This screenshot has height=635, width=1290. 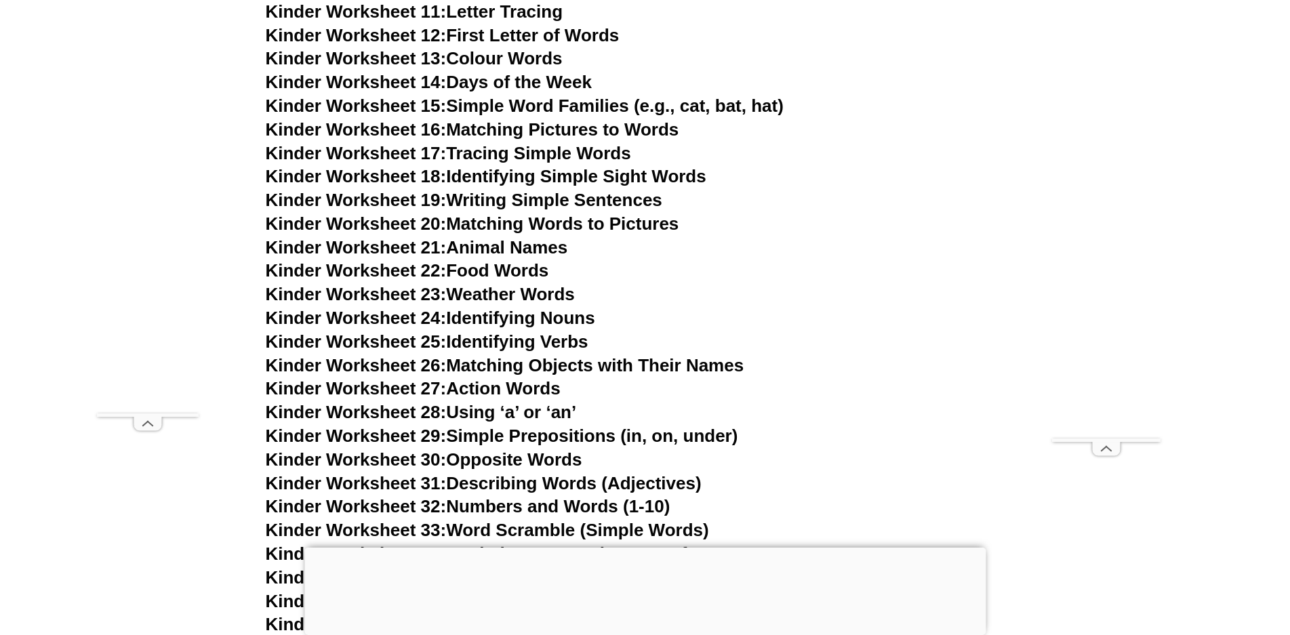 What do you see at coordinates (356, 601) in the screenshot?
I see `span: Kinder Worksheet 36:` at bounding box center [356, 601].